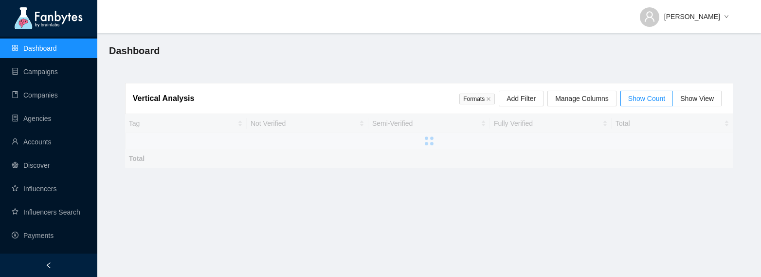 The height and width of the screenshot is (277, 761). I want to click on span: close, so click(489, 99).